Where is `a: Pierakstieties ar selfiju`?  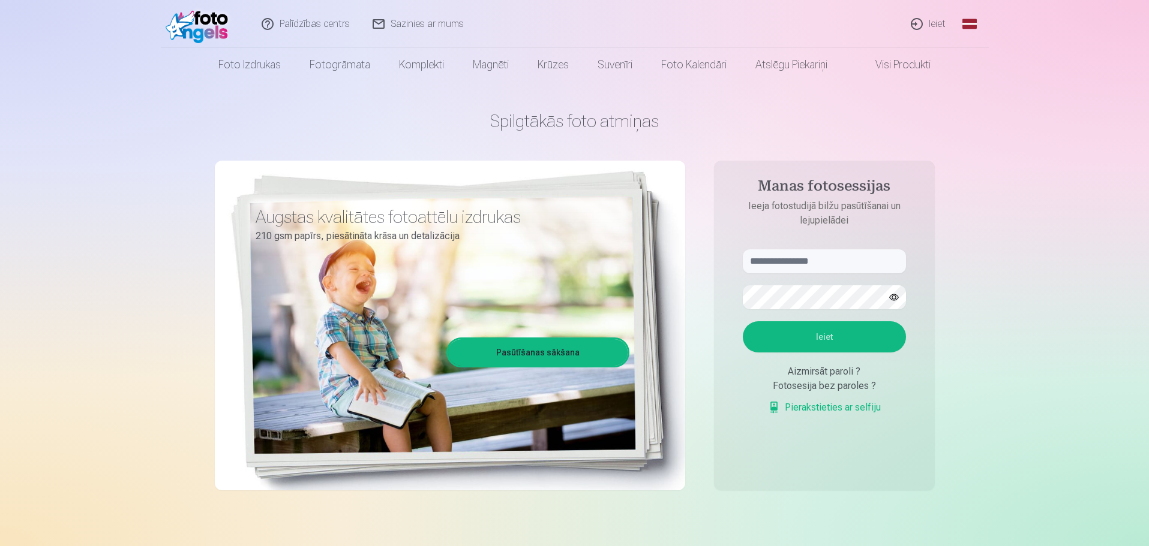
a: Pierakstieties ar selfiju is located at coordinates (824, 408).